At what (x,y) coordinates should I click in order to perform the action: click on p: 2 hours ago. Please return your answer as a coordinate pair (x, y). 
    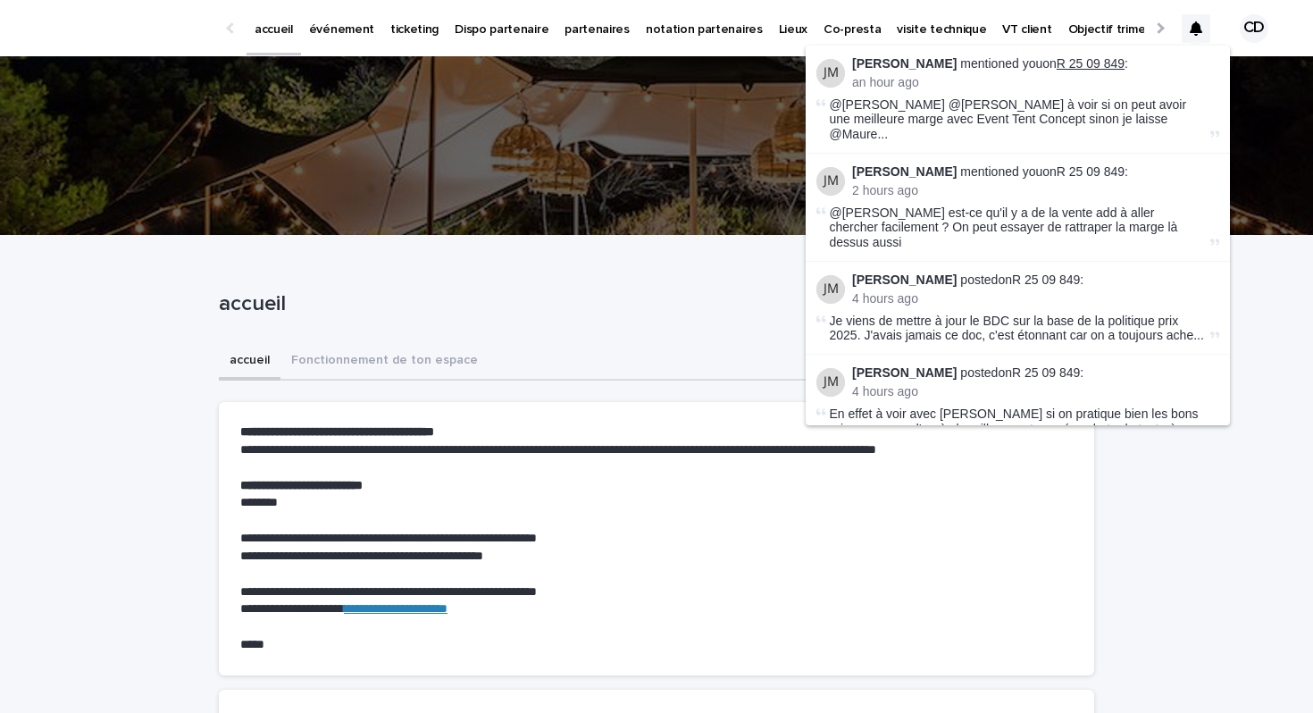
    Looking at the image, I should click on (1035, 190).